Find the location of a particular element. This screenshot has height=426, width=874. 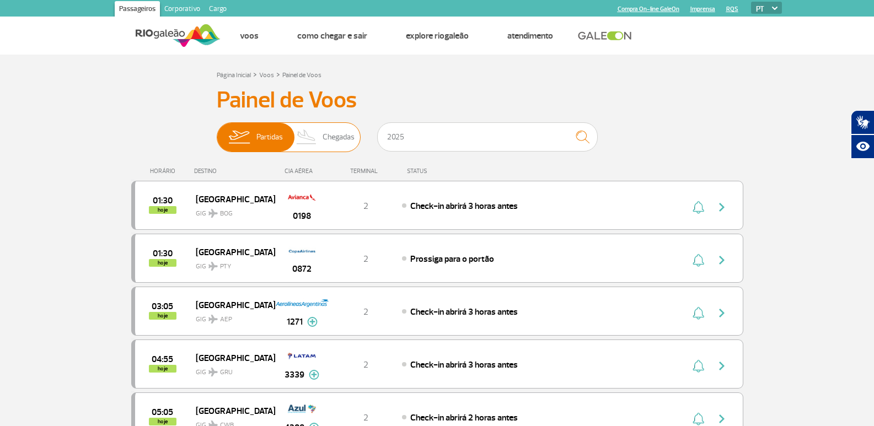

img: slider-desembarque is located at coordinates (307, 137).